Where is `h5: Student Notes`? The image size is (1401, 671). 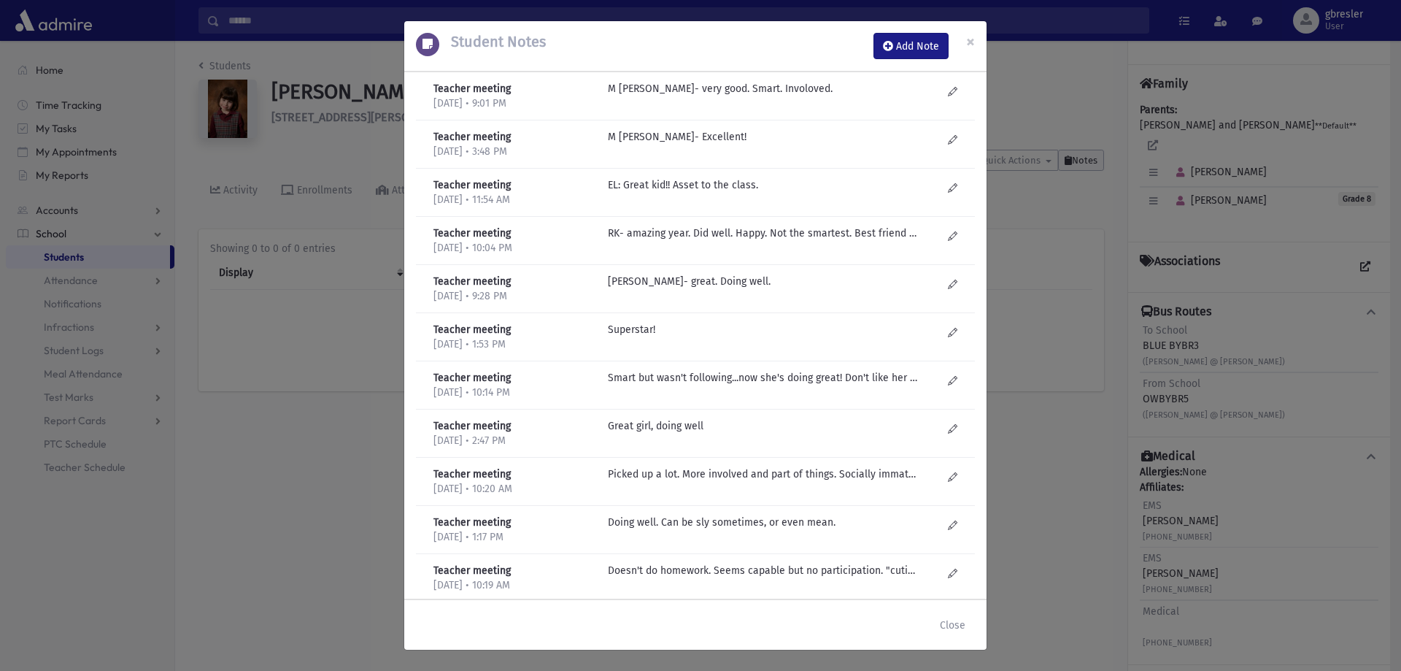
h5: Student Notes is located at coordinates (493, 42).